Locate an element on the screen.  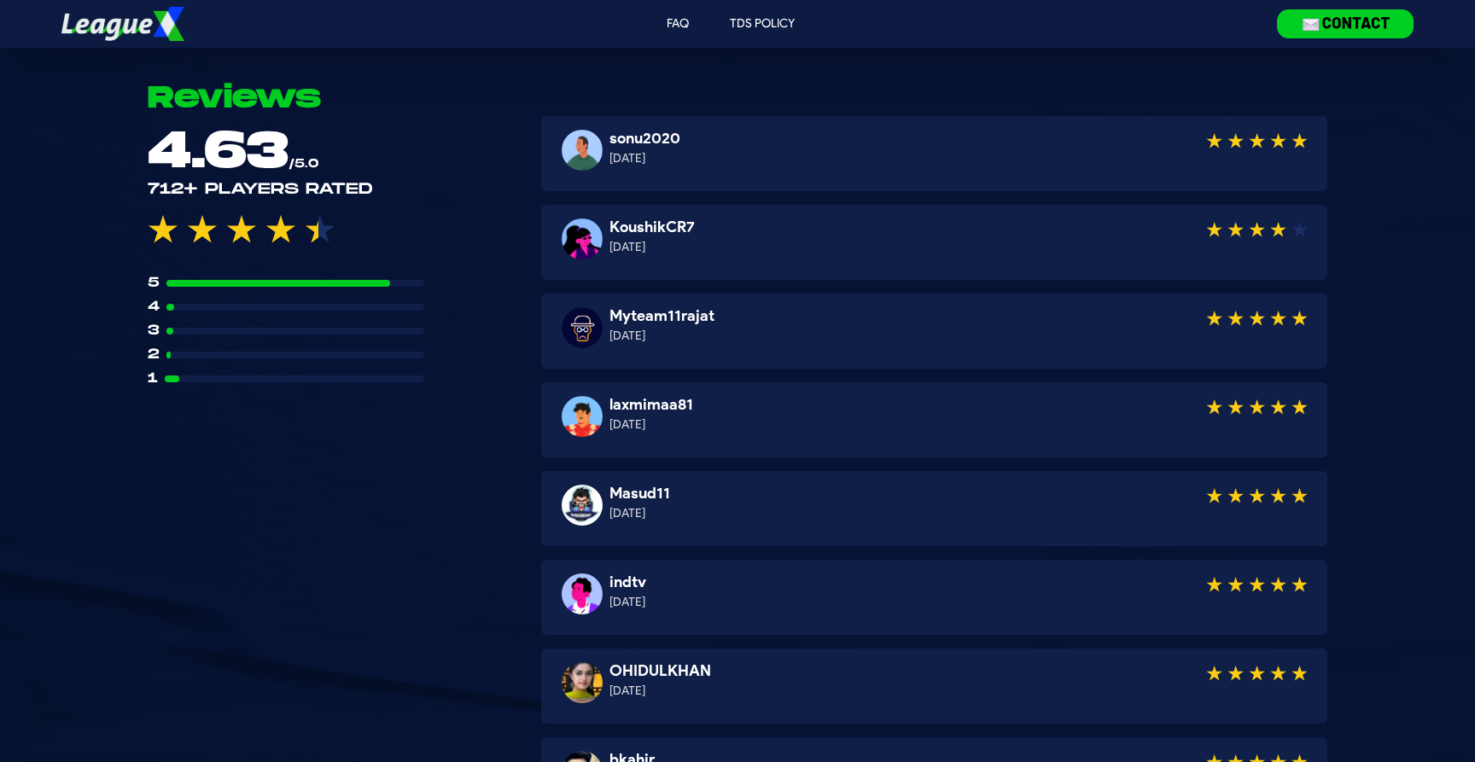
div: FAQ is located at coordinates (678, 24).